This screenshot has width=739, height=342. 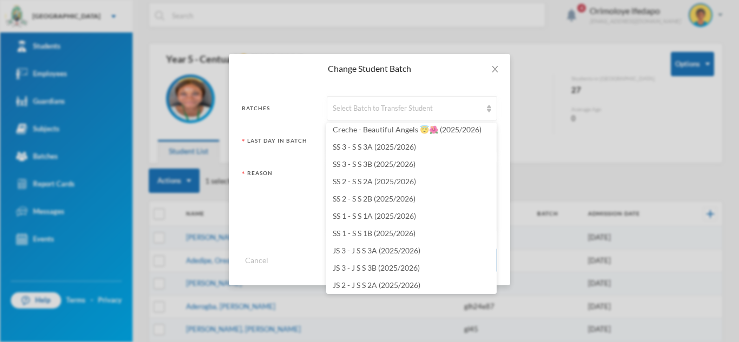 I want to click on span: Creche - Beautiful Angels 😇🌺 (2025/2026), so click(x=407, y=129).